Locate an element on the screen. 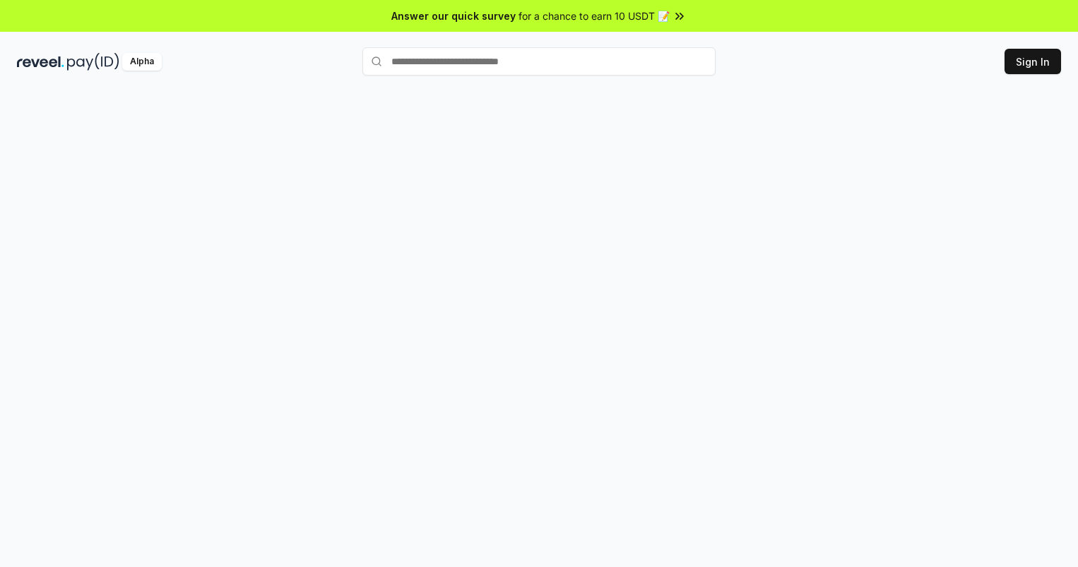  span: Answer our quick survey is located at coordinates (453, 16).